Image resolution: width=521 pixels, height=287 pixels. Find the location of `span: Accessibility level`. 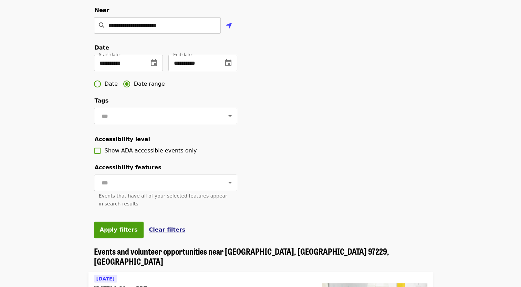

span: Accessibility level is located at coordinates (122, 139).